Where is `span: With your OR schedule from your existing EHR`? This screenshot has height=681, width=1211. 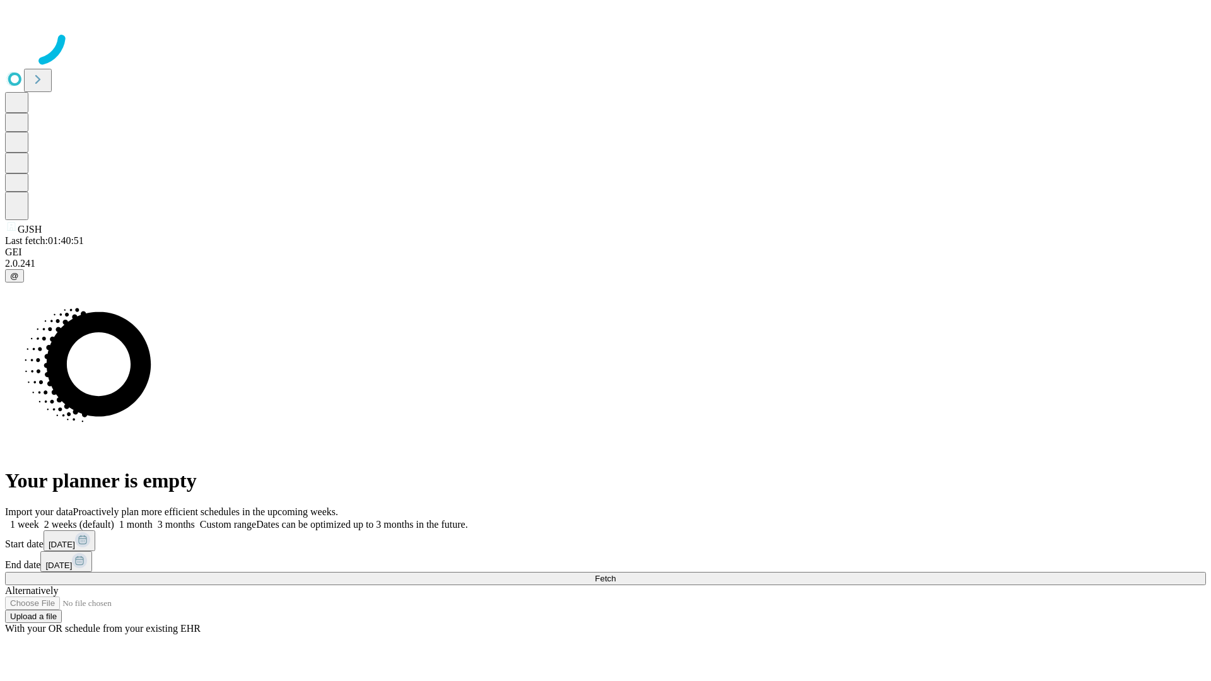 span: With your OR schedule from your existing EHR is located at coordinates (103, 628).